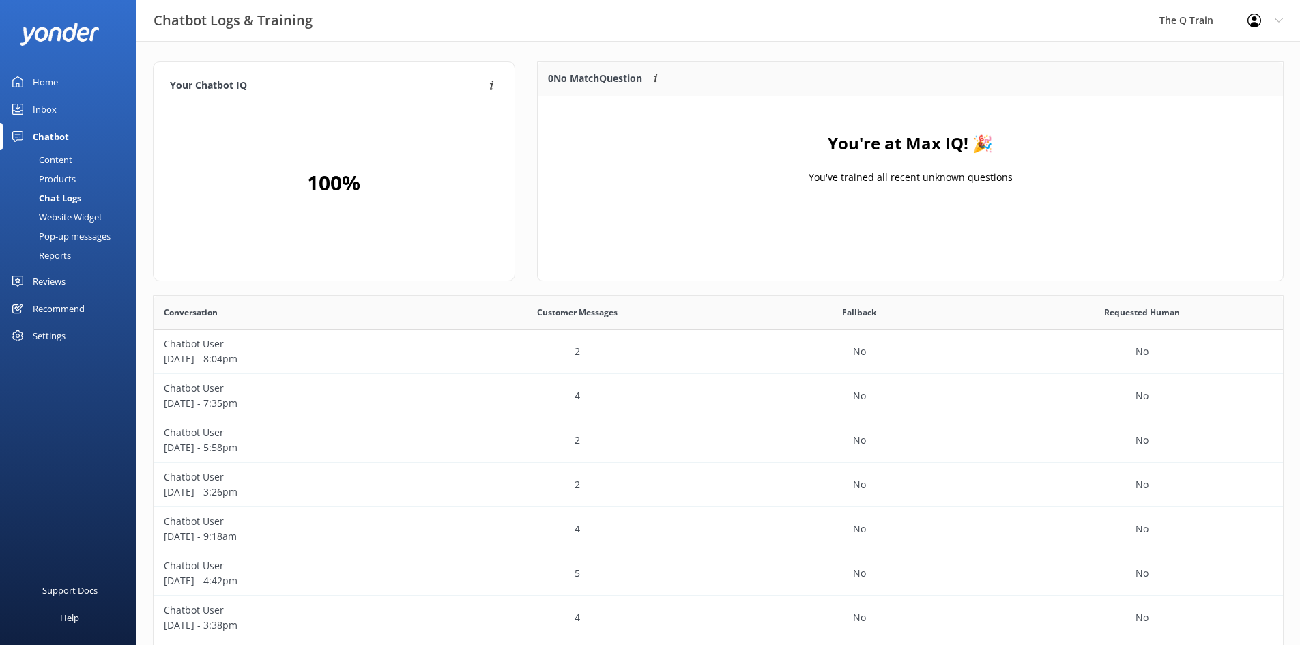 The height and width of the screenshot is (645, 1300). Describe the element at coordinates (55, 217) in the screenshot. I see `div: Website Widget` at that location.